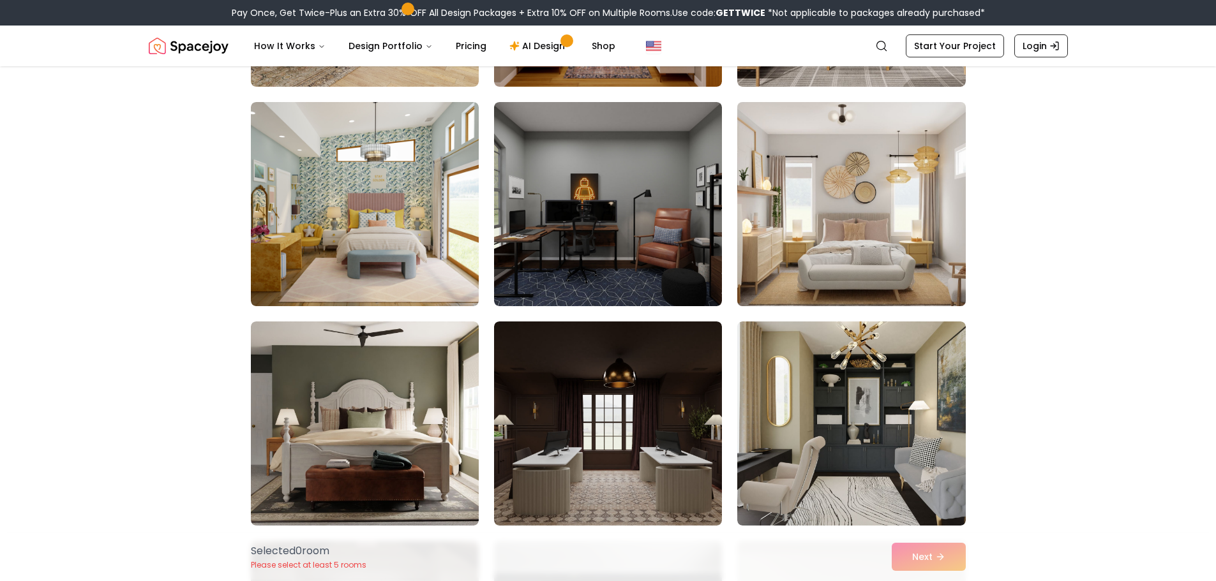 This screenshot has width=1216, height=581. I want to click on p: Selected 0 room, so click(308, 551).